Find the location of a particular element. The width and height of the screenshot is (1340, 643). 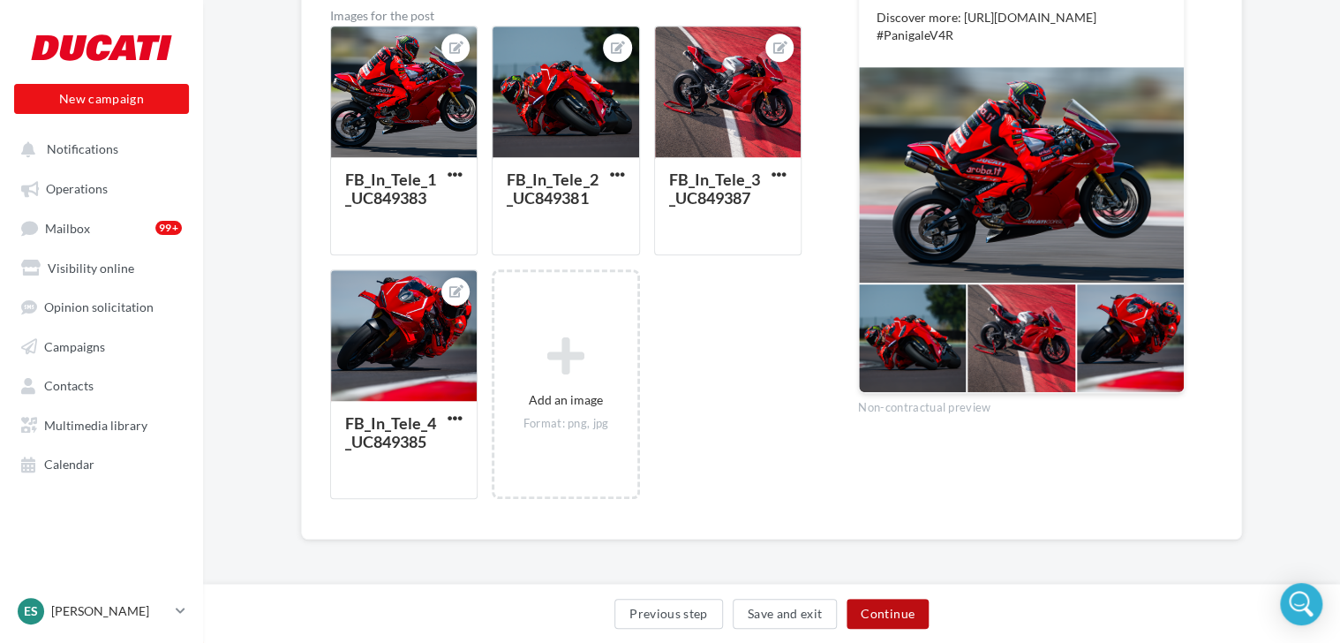

span: Calendar is located at coordinates (69, 463).